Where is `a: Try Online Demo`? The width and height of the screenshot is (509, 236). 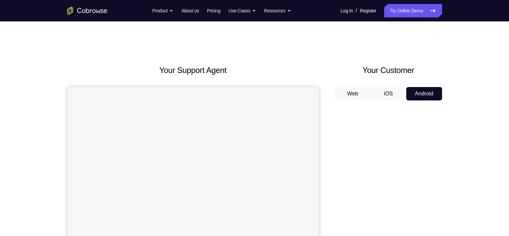 a: Try Online Demo is located at coordinates (413, 11).